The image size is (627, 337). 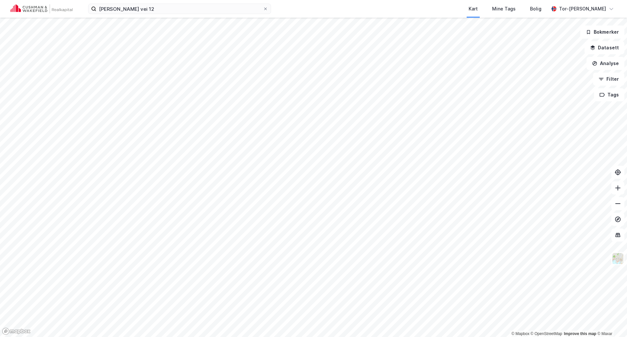 I want to click on button: Filter, so click(x=609, y=79).